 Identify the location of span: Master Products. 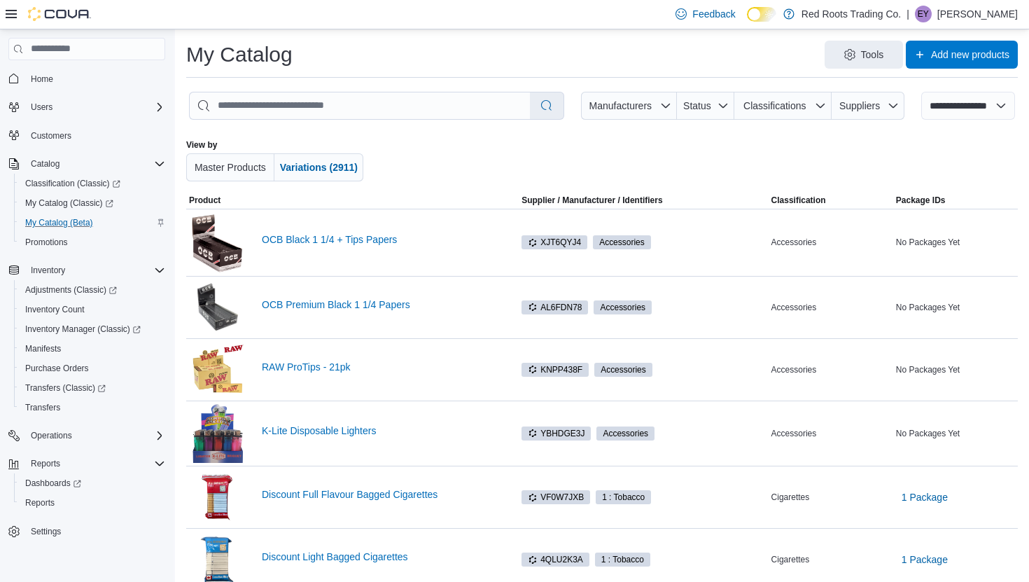
(230, 167).